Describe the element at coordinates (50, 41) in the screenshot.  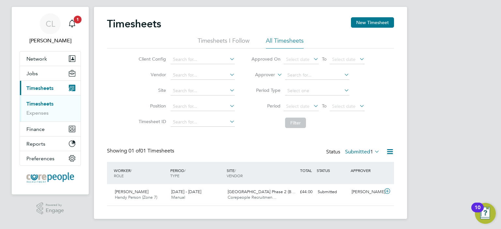
I see `span: Carol Lewins` at that location.